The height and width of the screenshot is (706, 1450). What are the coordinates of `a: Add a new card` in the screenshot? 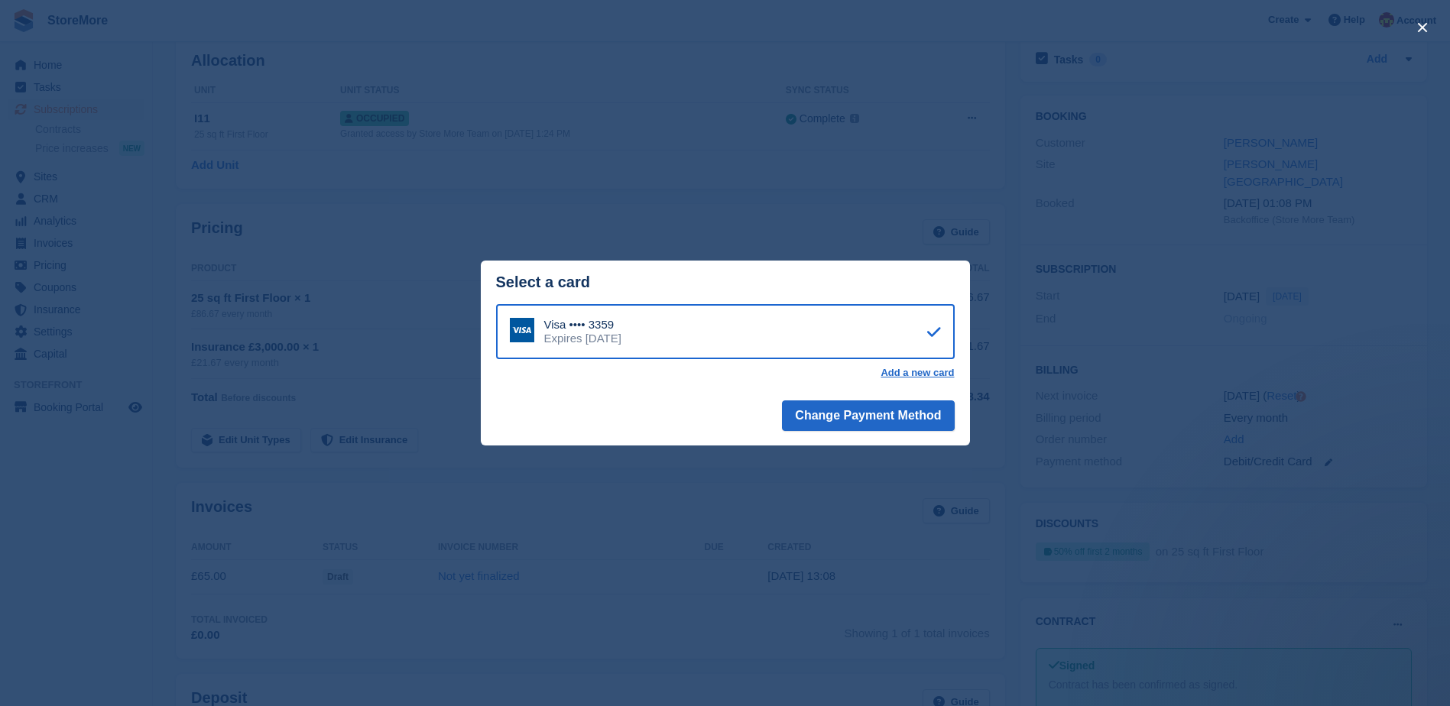 It's located at (917, 373).